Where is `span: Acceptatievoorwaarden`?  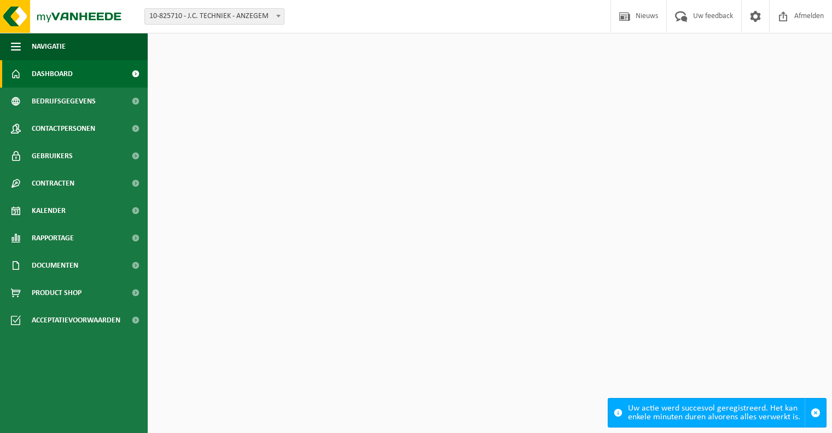 span: Acceptatievoorwaarden is located at coordinates (76, 320).